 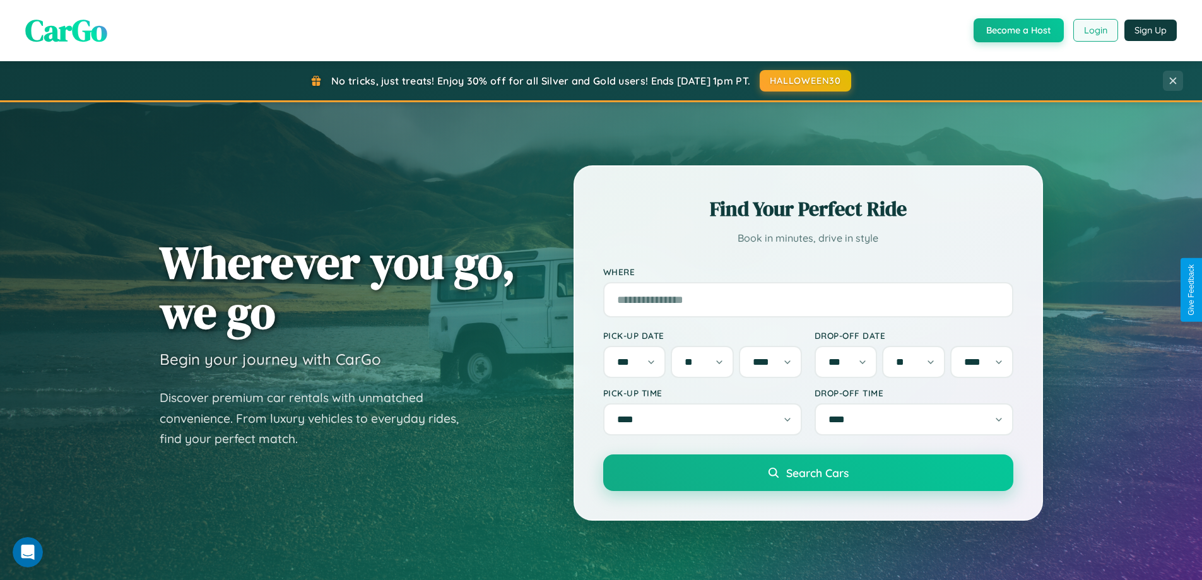 What do you see at coordinates (805, 81) in the screenshot?
I see `button: HALLOWEEN30` at bounding box center [805, 81].